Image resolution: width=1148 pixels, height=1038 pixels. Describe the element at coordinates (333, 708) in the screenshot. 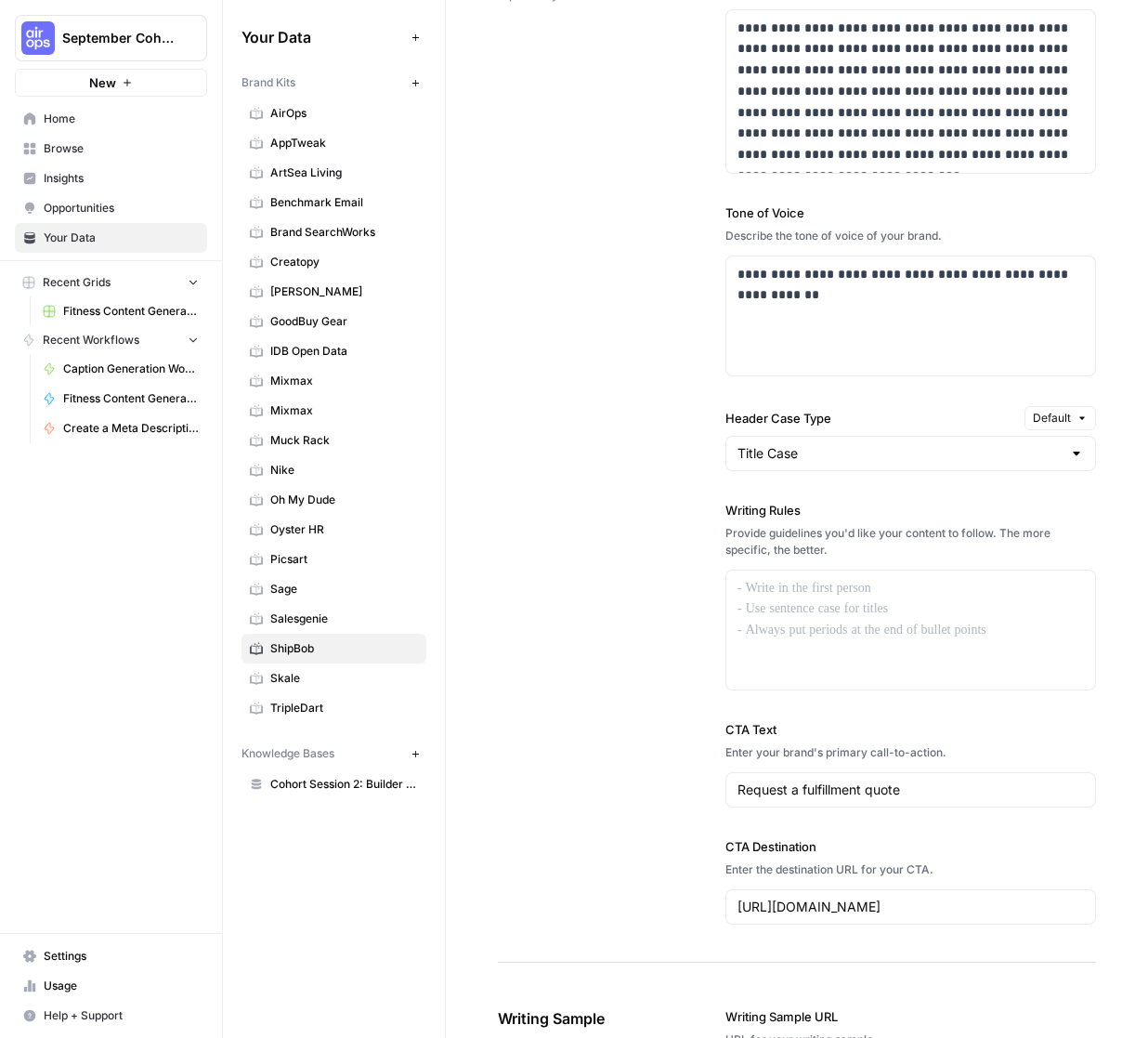

I see `a: TripleDart` at that location.